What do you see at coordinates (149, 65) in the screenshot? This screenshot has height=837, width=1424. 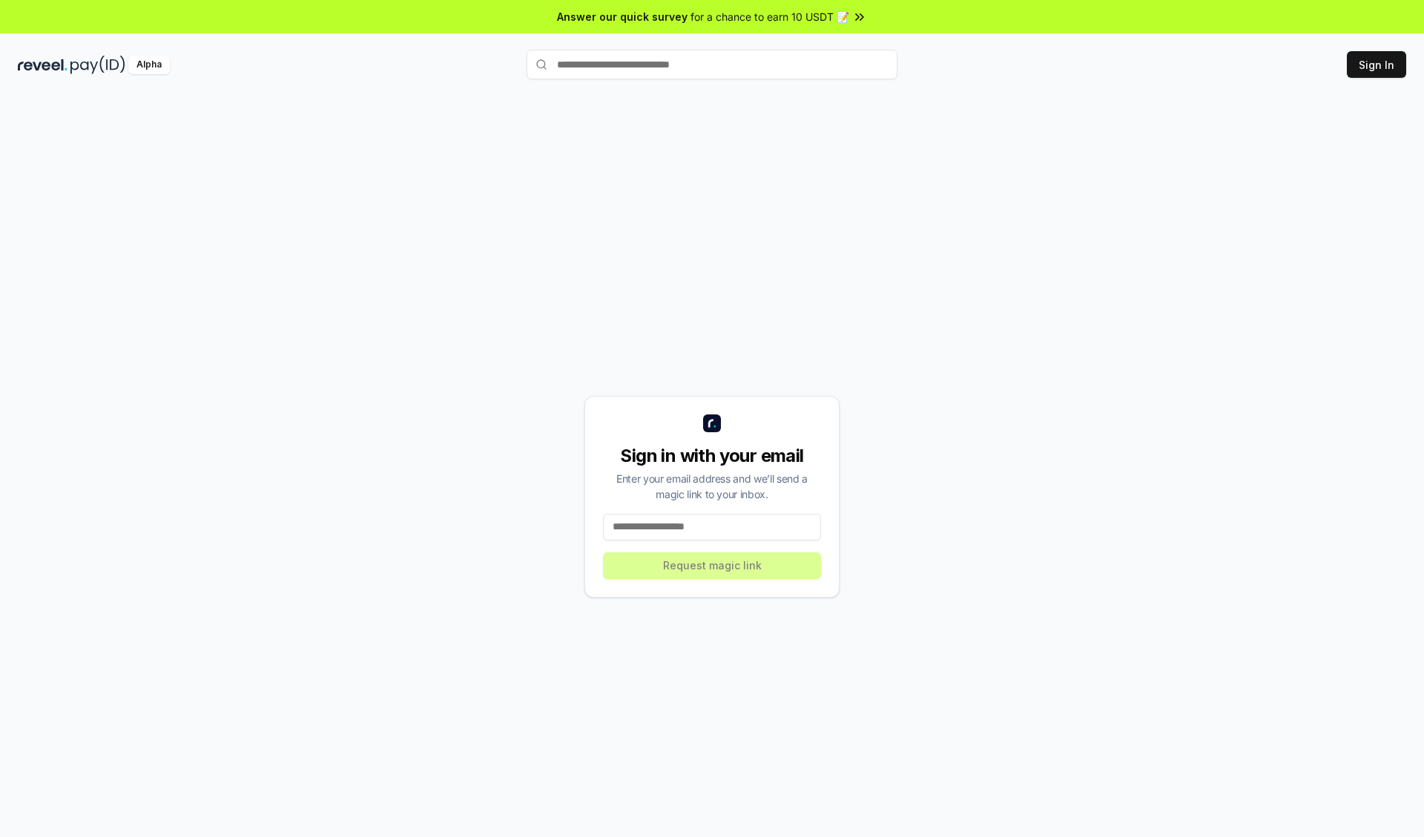 I see `div: Alpha` at bounding box center [149, 65].